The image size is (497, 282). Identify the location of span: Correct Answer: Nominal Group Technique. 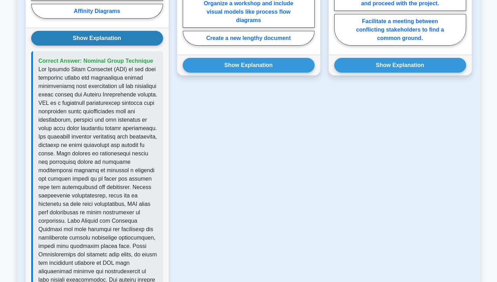
(96, 61).